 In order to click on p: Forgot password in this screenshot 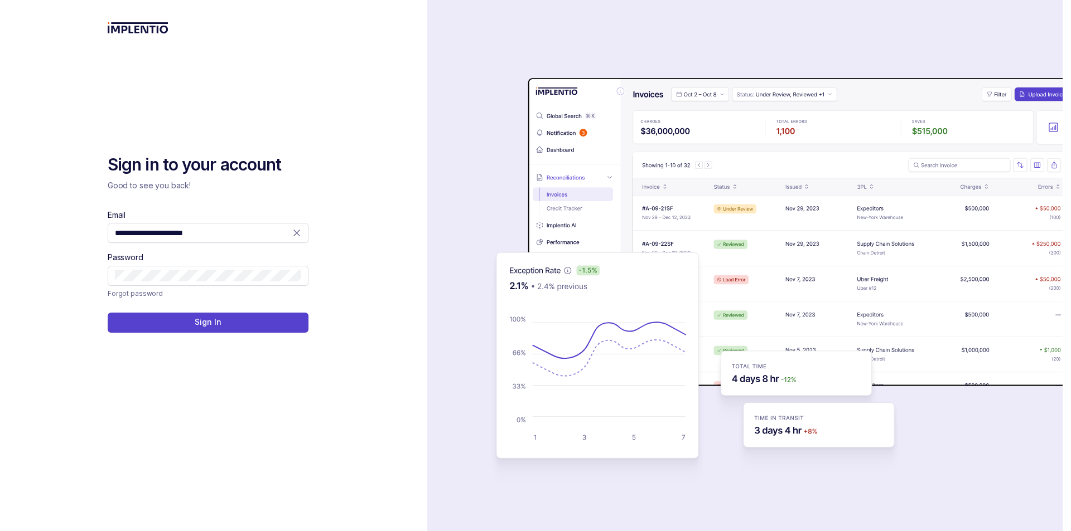, I will do `click(135, 294)`.